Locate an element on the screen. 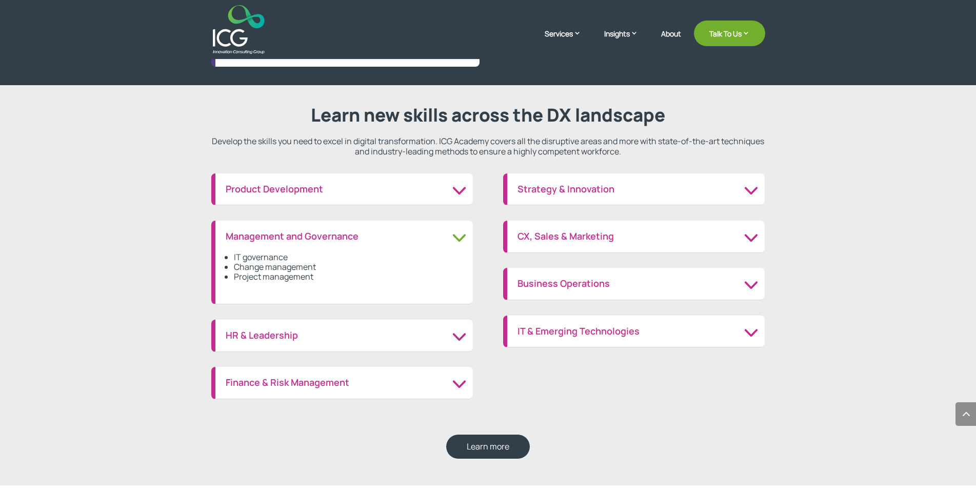 This screenshot has width=976, height=490. li: Project management is located at coordinates (348, 276).